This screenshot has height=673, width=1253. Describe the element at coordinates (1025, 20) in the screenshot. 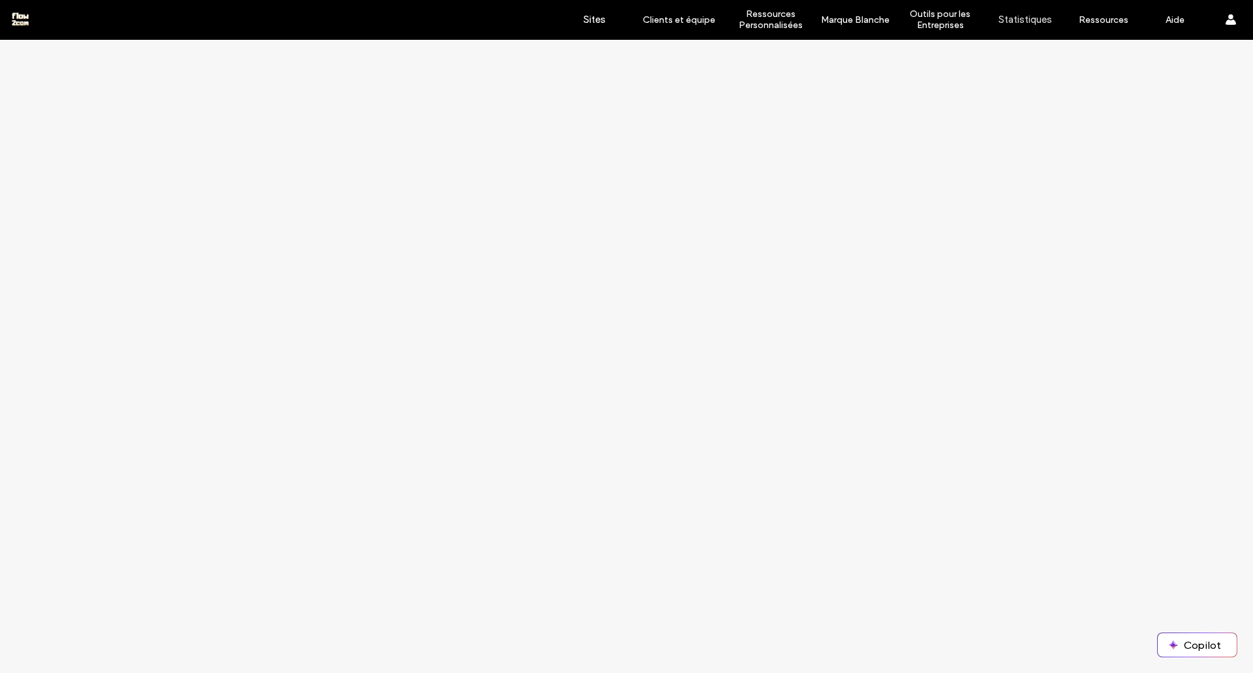

I see `label: Statistiques` at that location.